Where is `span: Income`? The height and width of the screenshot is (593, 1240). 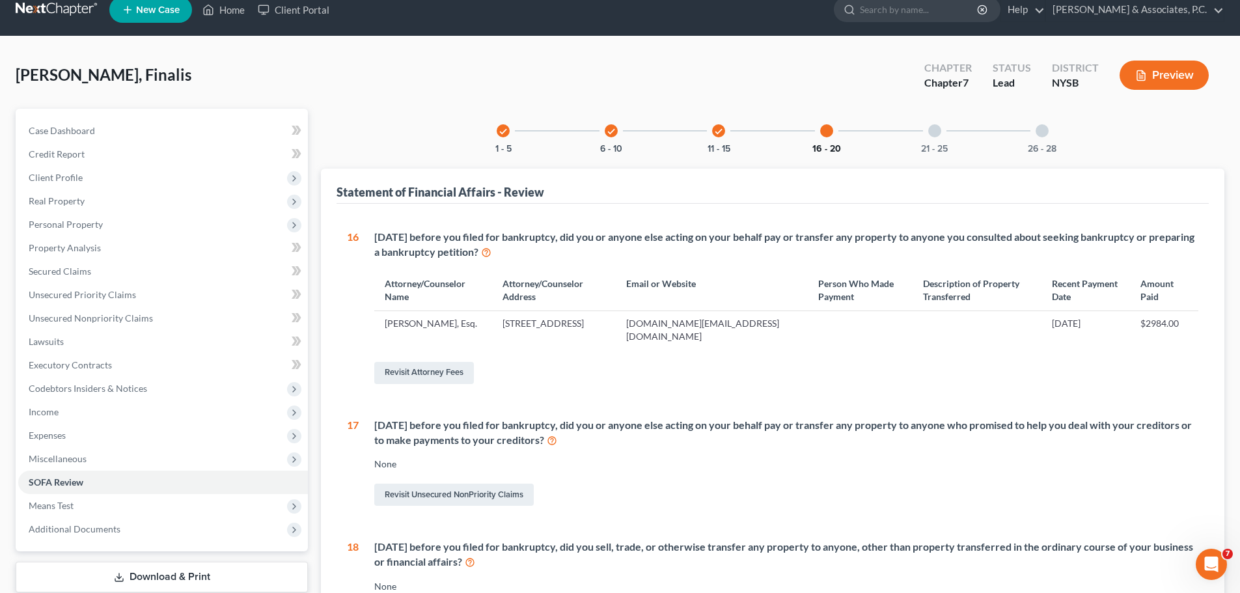 span: Income is located at coordinates (44, 411).